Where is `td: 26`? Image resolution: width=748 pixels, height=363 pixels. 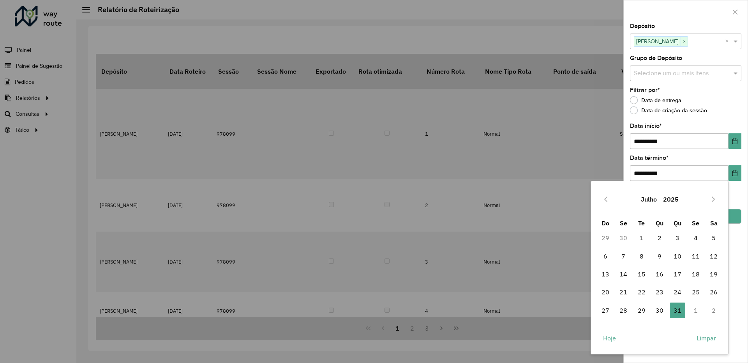
td: 26 is located at coordinates (714, 292).